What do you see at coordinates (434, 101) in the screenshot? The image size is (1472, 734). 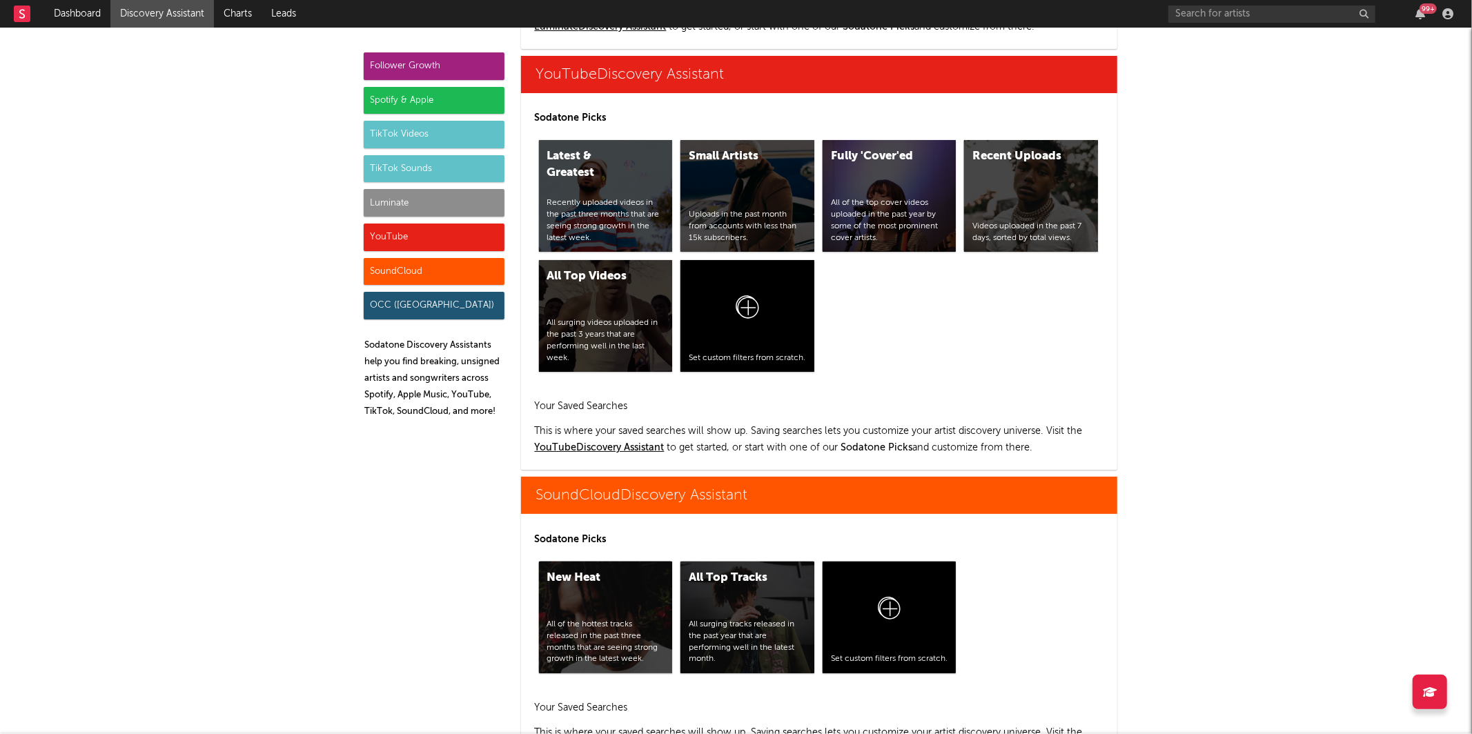 I see `div: Spotify & Apple` at bounding box center [434, 101].